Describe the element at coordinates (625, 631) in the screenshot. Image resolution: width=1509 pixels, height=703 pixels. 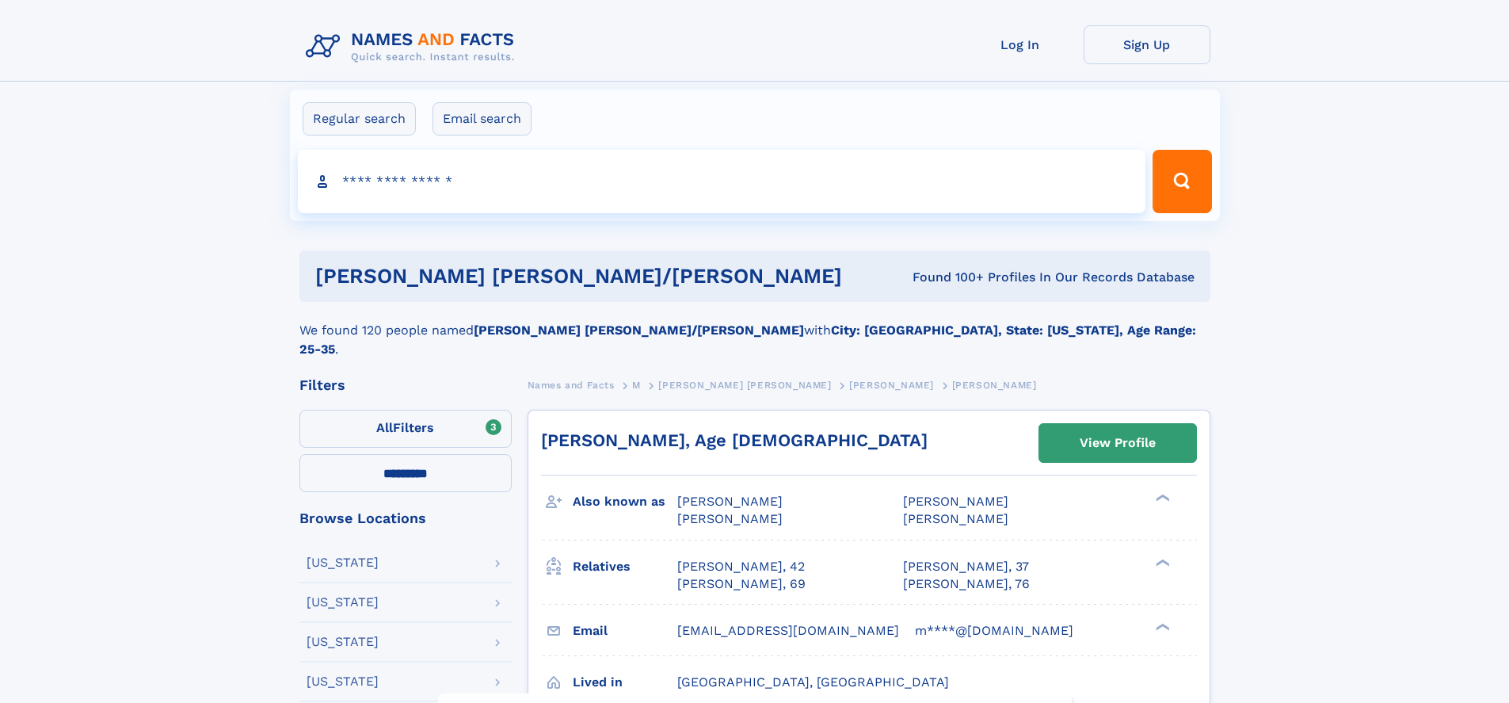
I see `h3: Email` at that location.